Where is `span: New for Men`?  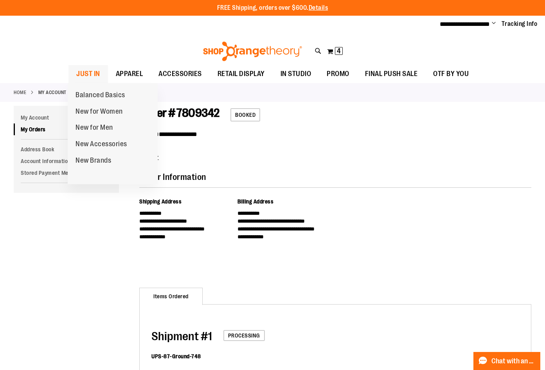
span: New for Men is located at coordinates (94, 128).